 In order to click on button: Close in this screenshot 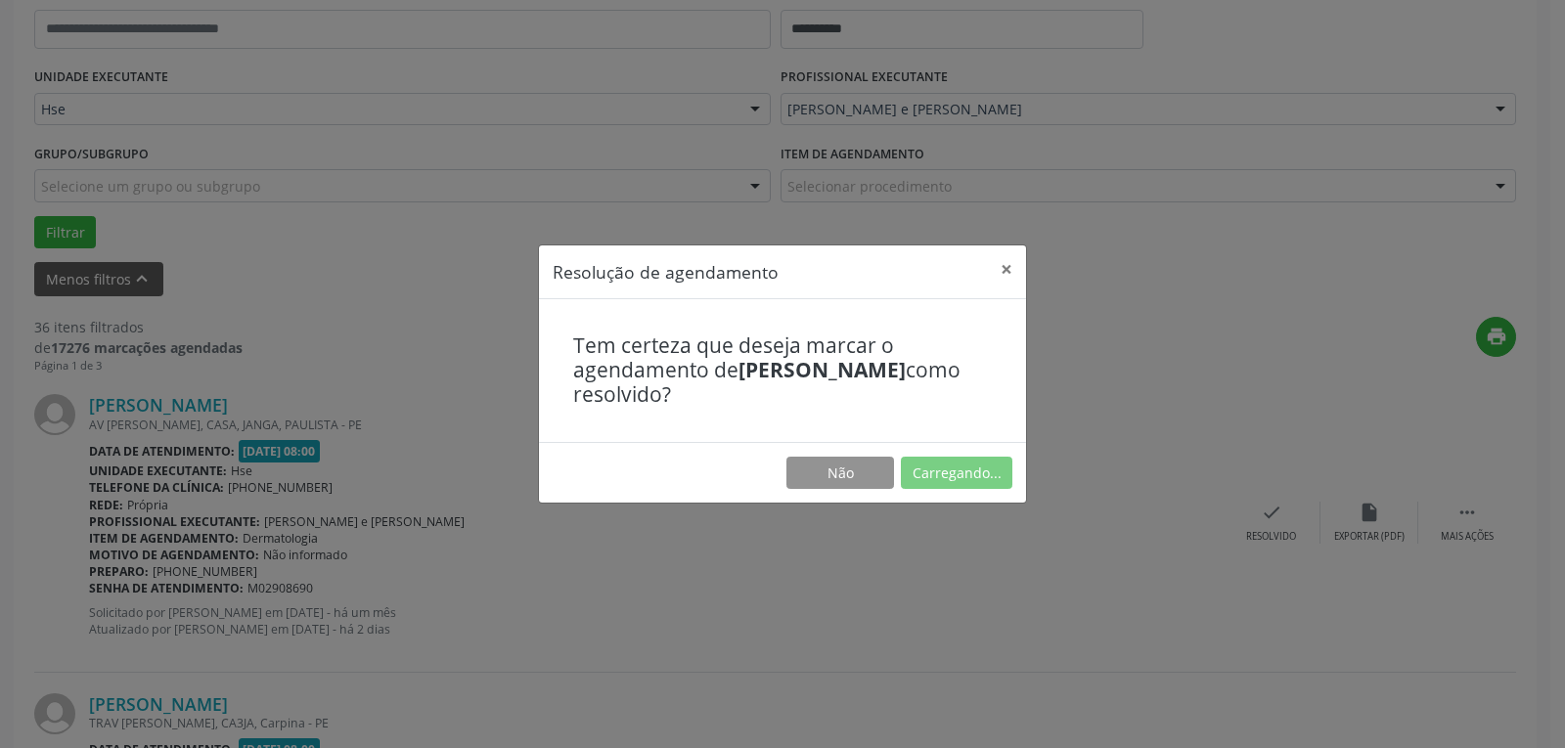, I will do `click(1007, 269)`.